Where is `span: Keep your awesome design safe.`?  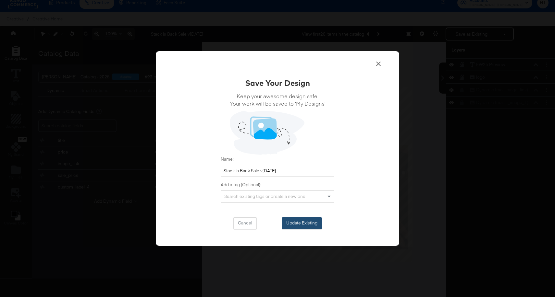 span: Keep your awesome design safe. is located at coordinates (277, 96).